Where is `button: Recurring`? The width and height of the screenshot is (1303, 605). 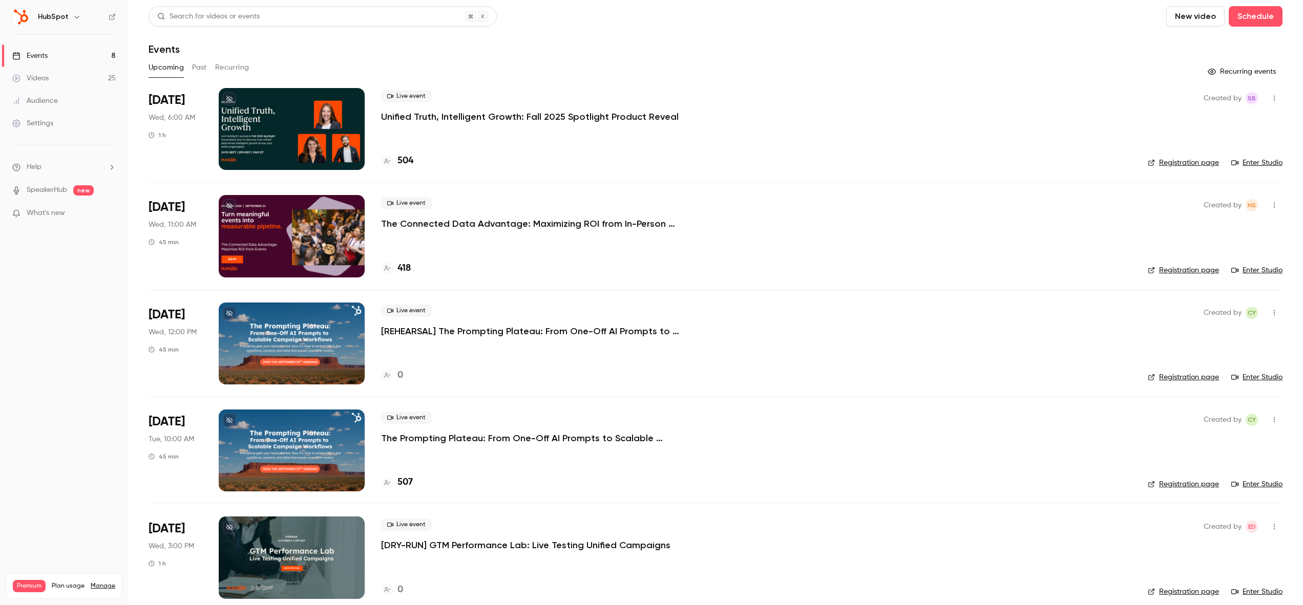
button: Recurring is located at coordinates (232, 68).